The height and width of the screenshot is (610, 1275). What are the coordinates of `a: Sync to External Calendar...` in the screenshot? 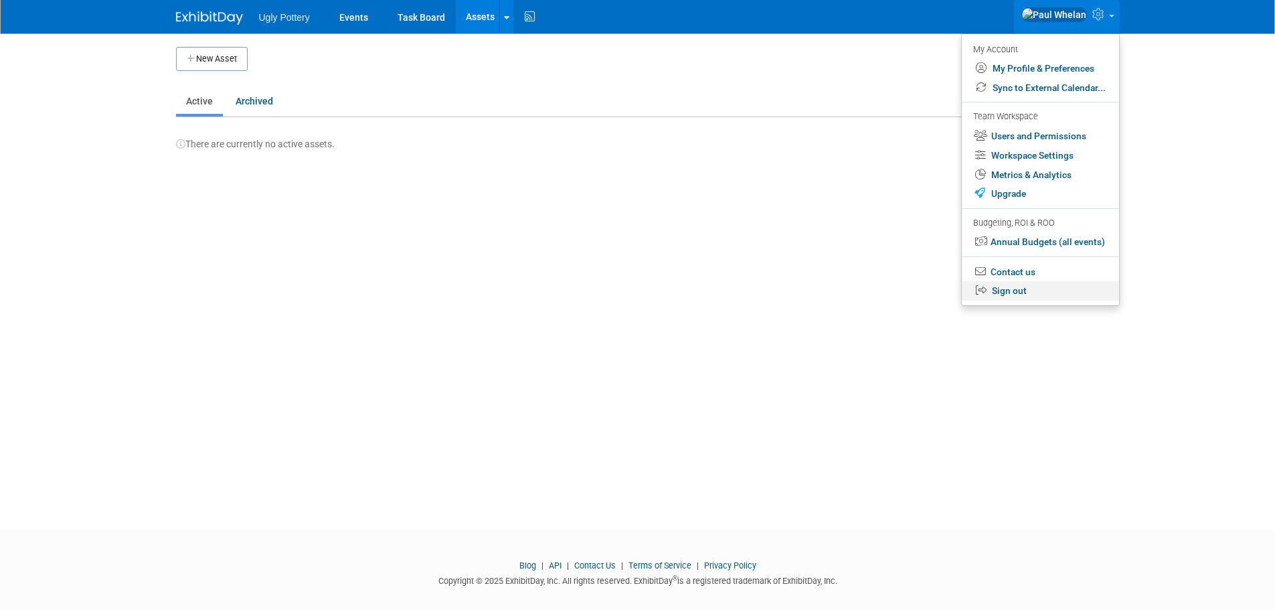 It's located at (1040, 88).